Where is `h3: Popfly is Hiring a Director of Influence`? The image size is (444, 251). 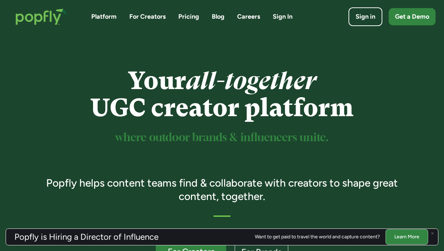 h3: Popfly is Hiring a Director of Influence is located at coordinates (86, 237).